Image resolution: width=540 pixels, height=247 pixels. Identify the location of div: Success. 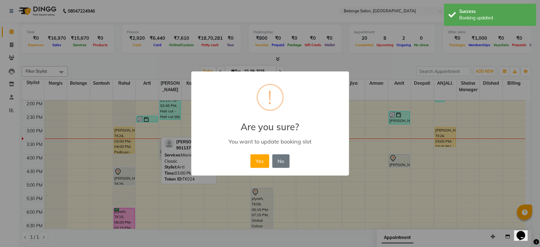
(496, 11).